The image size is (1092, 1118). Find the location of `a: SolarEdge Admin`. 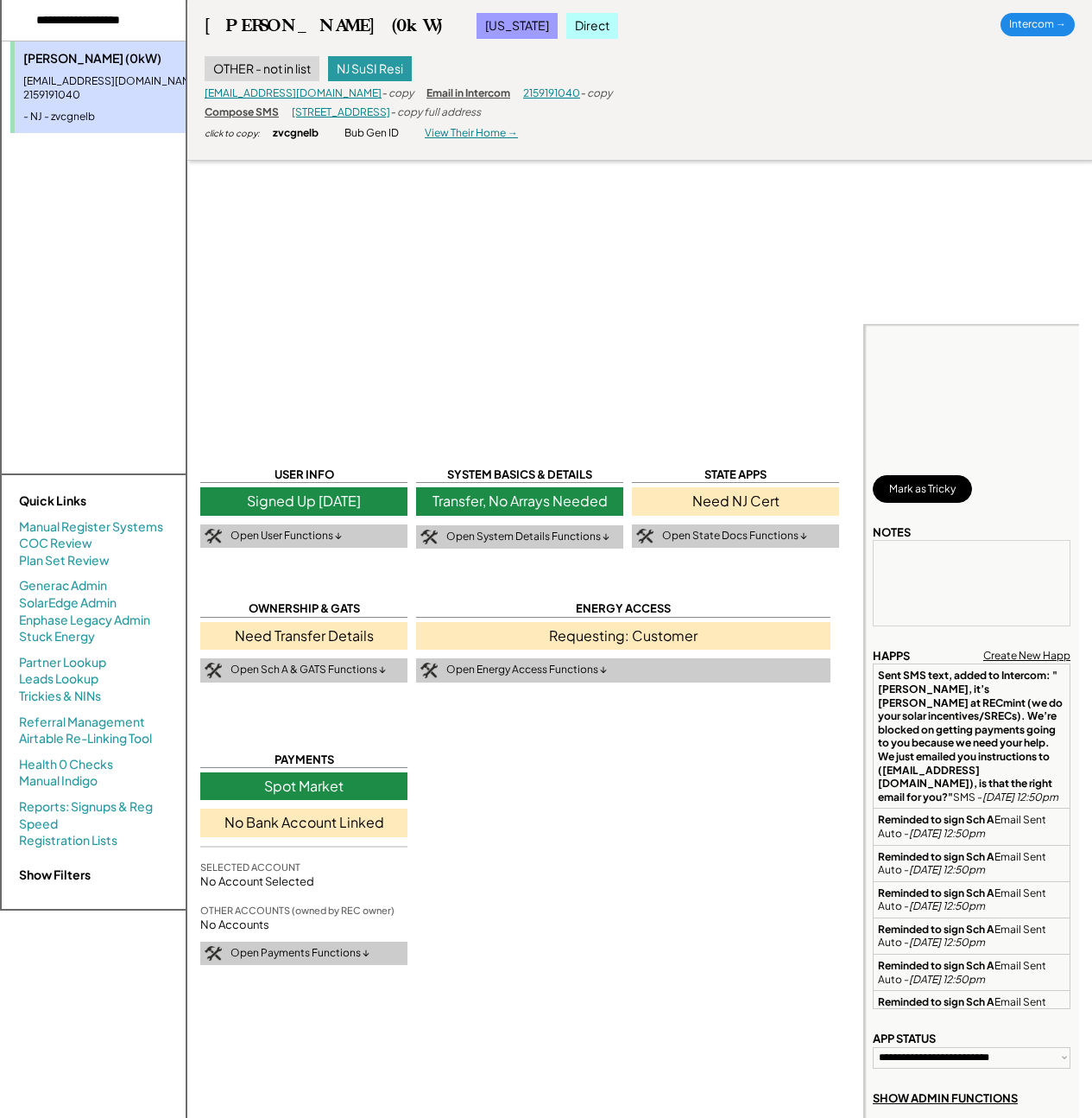

a: SolarEdge Admin is located at coordinates (67, 602).